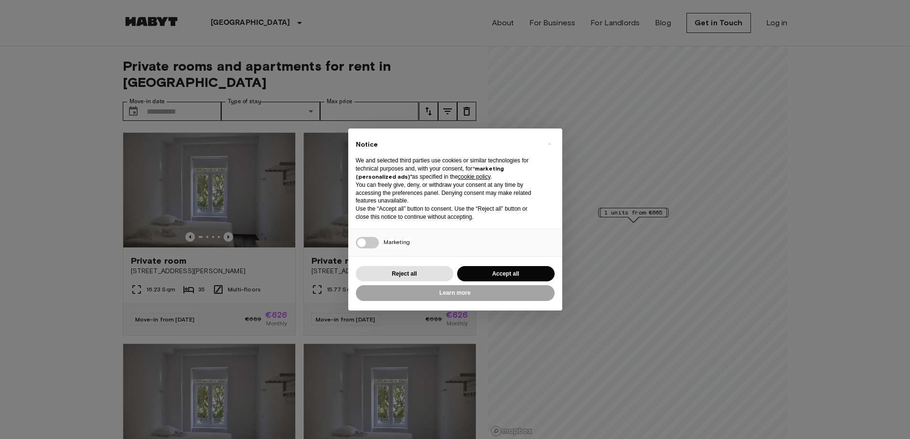 The height and width of the screenshot is (439, 910). Describe the element at coordinates (430, 172) in the screenshot. I see `strong: “marketing (personalized ads)”` at that location.